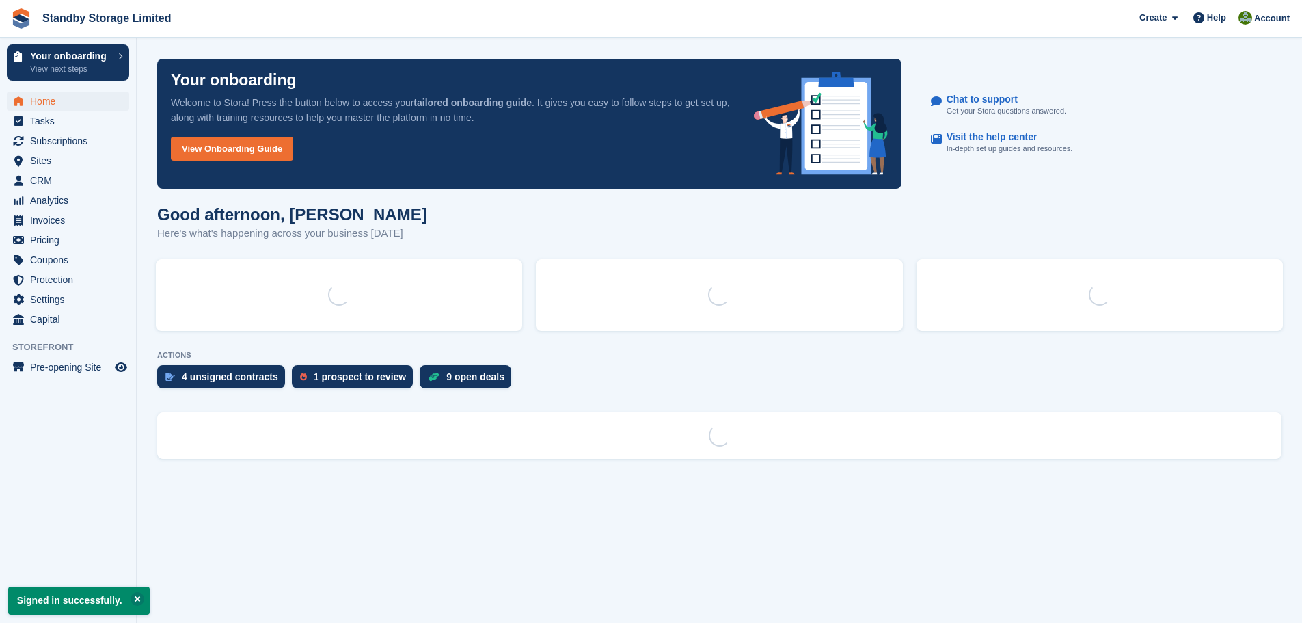  Describe the element at coordinates (469, 380) in the screenshot. I see `a: 9 open deals` at that location.